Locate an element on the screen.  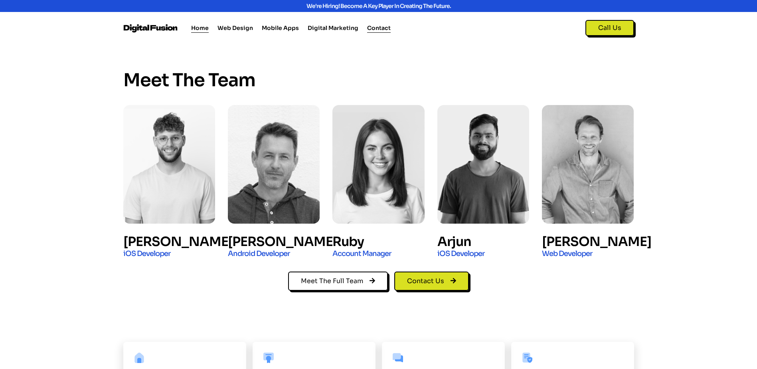
h4: Android Developer​ is located at coordinates (274, 253).